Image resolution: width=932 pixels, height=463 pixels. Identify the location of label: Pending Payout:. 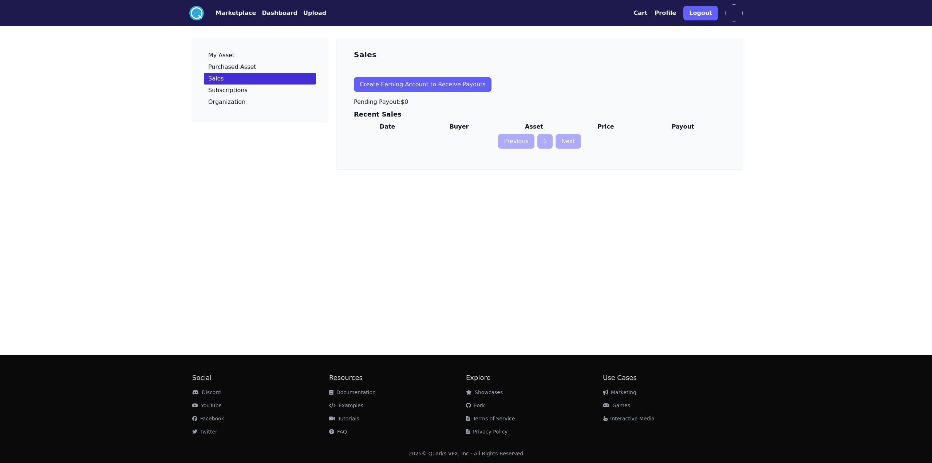
(377, 102).